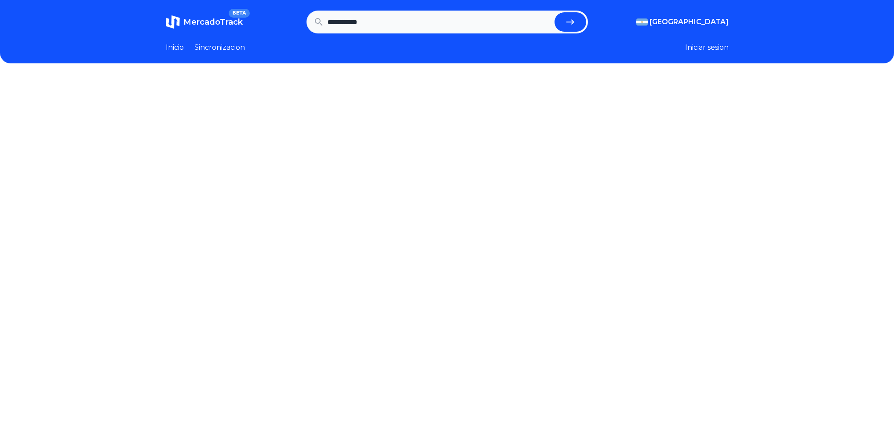  Describe the element at coordinates (175, 47) in the screenshot. I see `a: Inicio` at that location.